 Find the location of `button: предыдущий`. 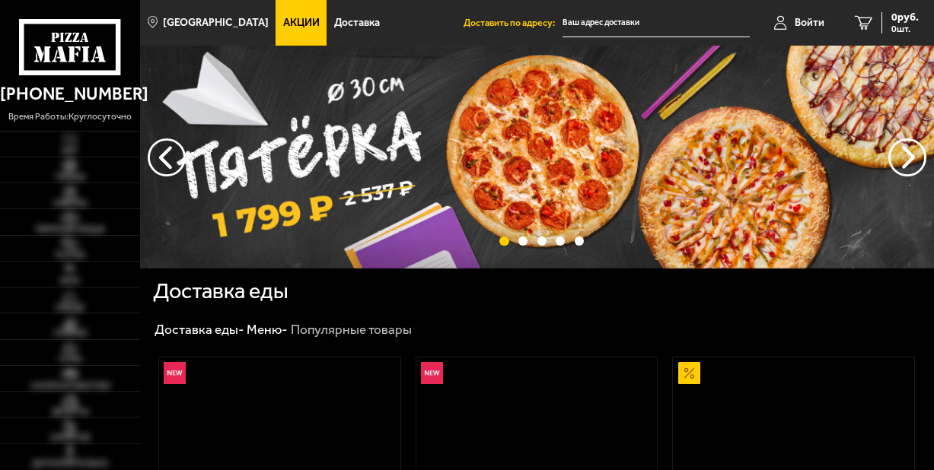

button: предыдущий is located at coordinates (907, 158).